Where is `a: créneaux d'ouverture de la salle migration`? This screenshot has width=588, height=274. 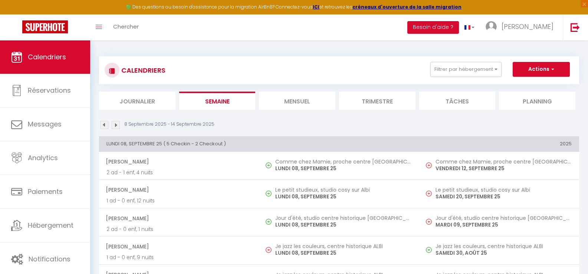 a: créneaux d'ouverture de la salle migration is located at coordinates (407, 7).